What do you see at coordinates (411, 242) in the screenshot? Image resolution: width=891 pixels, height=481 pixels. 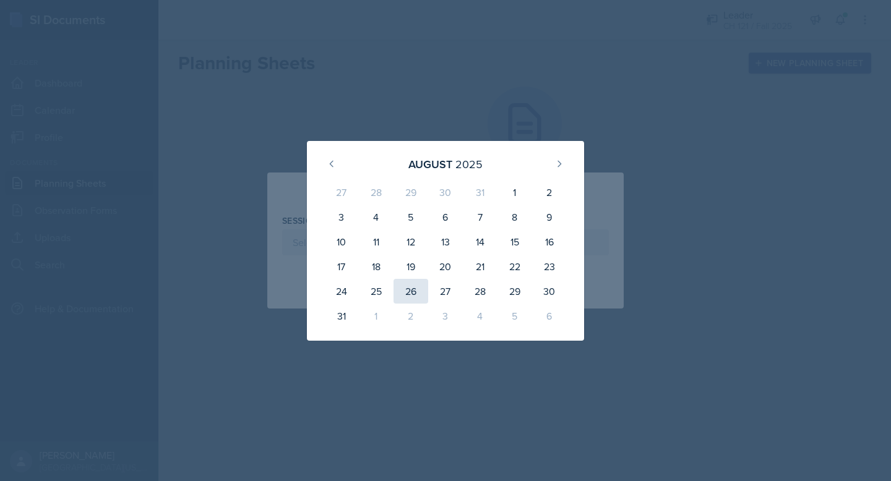 I see `div: 12` at bounding box center [411, 242].